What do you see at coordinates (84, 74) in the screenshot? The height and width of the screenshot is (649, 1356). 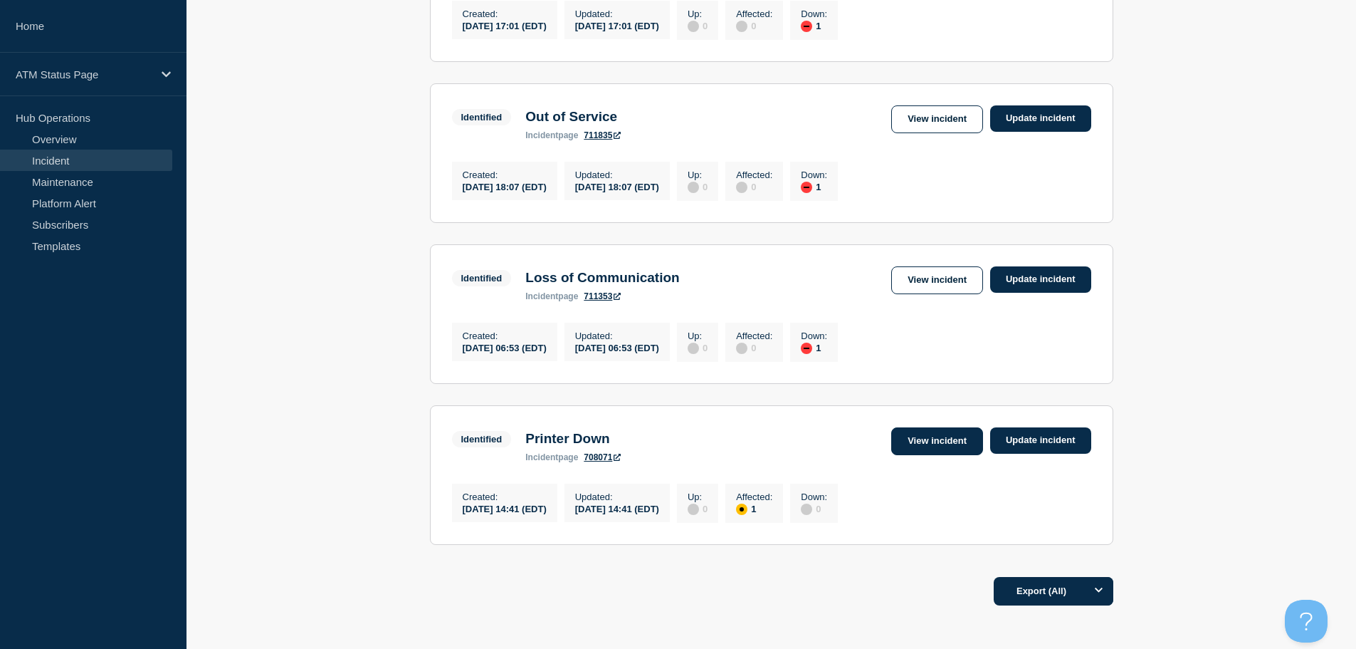 I see `p: ATM Status Page` at bounding box center [84, 74].